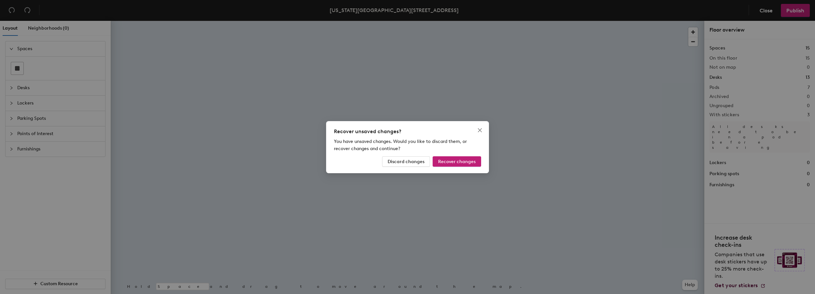  I want to click on button: Discard changes, so click(406, 161).